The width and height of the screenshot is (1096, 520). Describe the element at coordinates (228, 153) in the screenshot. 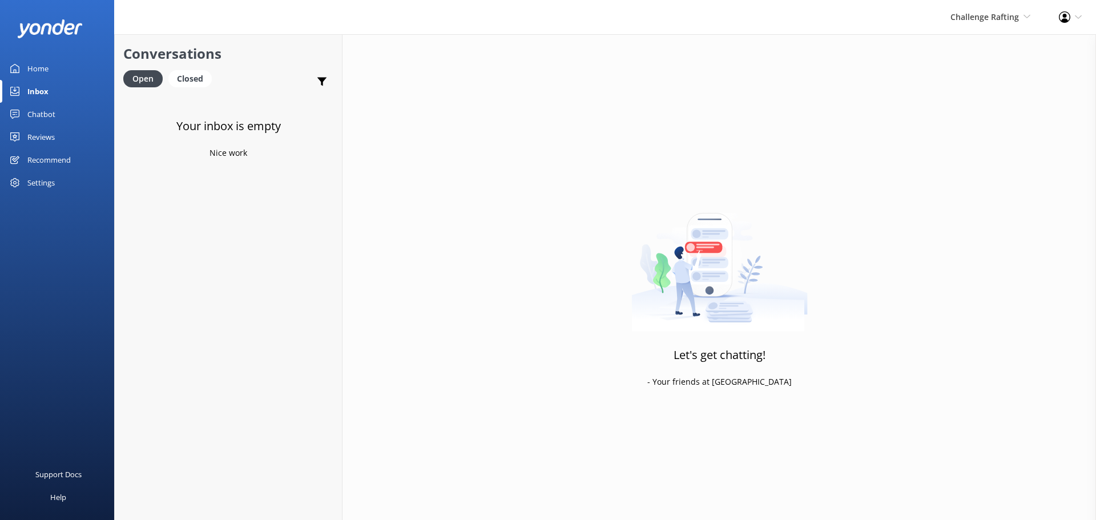

I see `p: Nice work` at that location.